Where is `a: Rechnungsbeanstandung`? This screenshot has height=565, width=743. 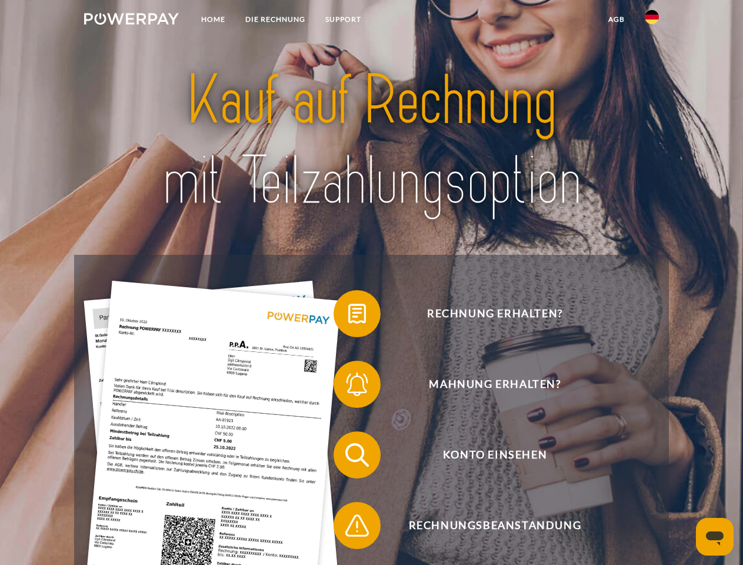
a: Rechnungsbeanstandung is located at coordinates (487, 526).